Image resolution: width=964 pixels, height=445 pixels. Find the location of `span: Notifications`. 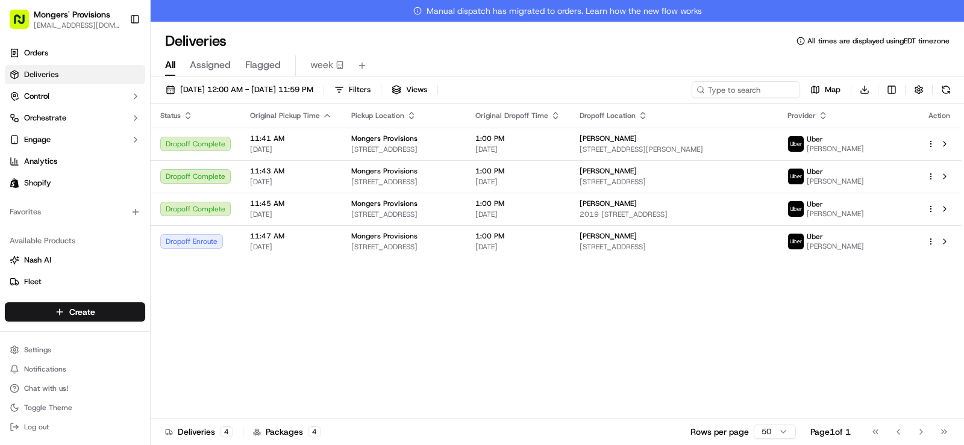

span: Notifications is located at coordinates (45, 369).